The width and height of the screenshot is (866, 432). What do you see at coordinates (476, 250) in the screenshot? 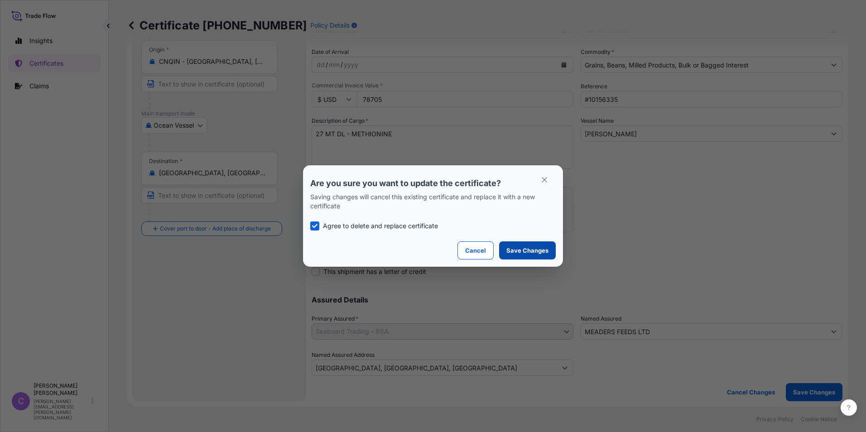
I see `button: Cancel` at bounding box center [476, 250].